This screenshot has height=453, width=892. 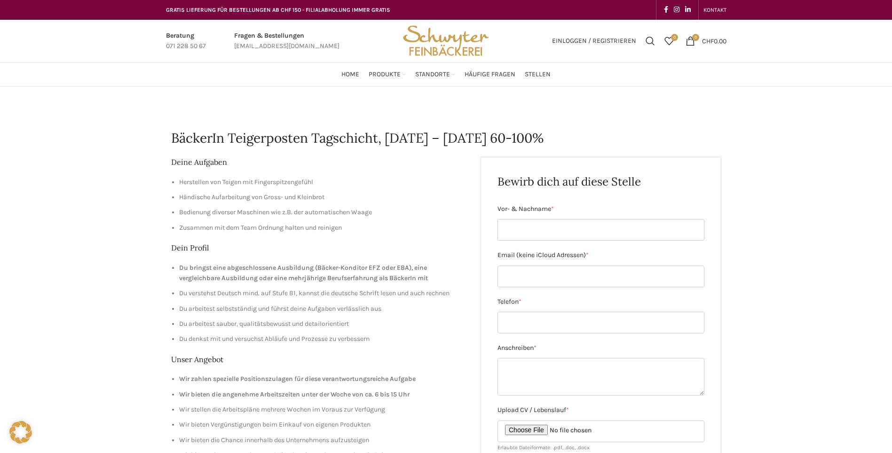 I want to click on a: Facebook social link, so click(x=666, y=10).